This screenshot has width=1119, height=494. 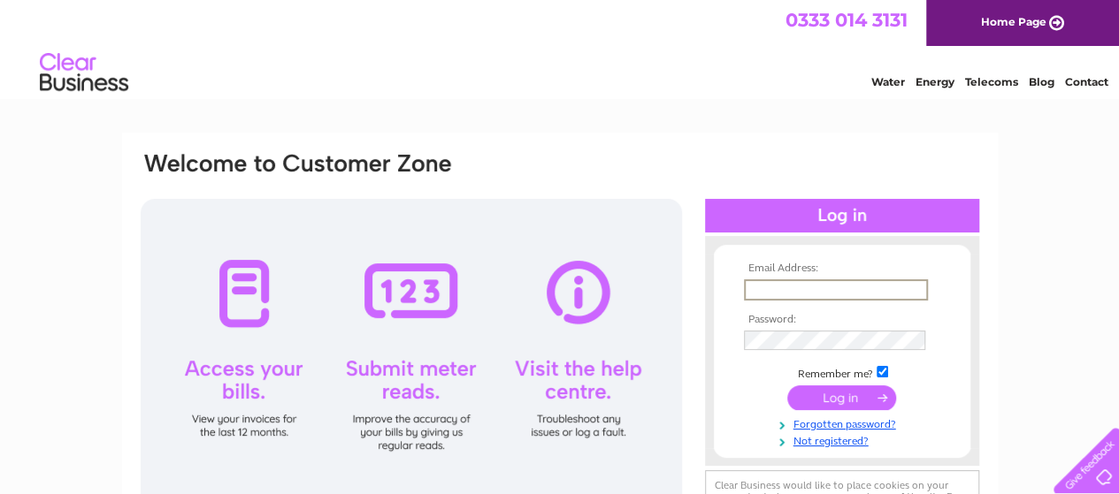 What do you see at coordinates (842, 269) in the screenshot?
I see `th: Email Address:` at bounding box center [842, 269].